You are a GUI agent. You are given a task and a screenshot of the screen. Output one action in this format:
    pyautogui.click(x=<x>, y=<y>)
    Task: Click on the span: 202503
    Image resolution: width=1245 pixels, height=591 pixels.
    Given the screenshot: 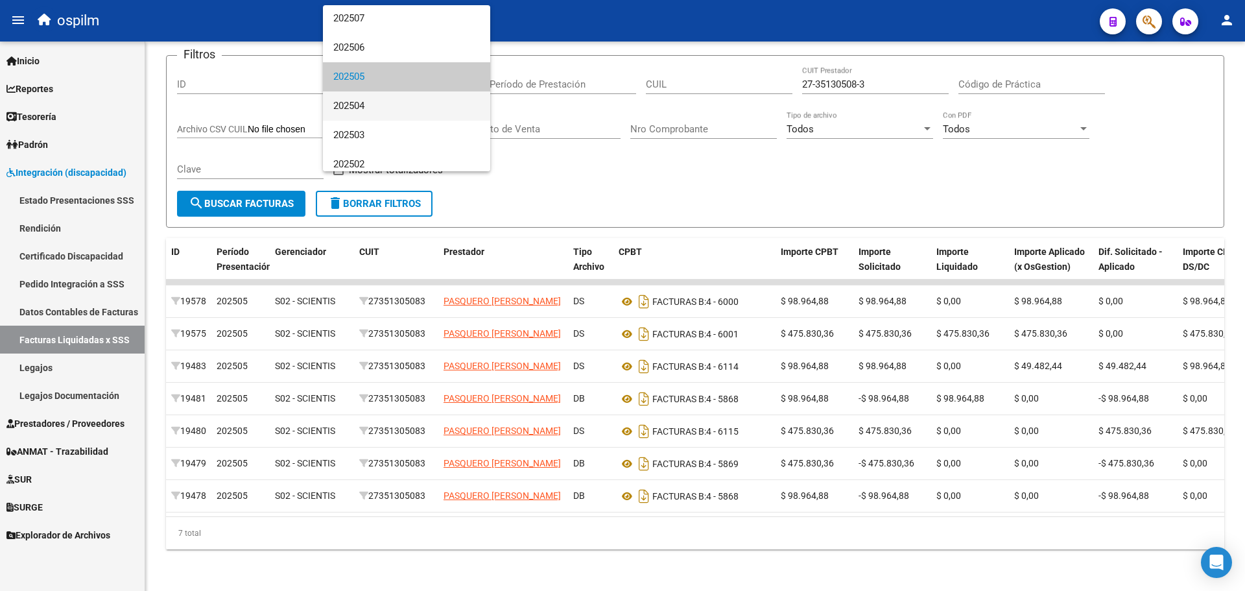 What is the action you would take?
    pyautogui.click(x=407, y=135)
    